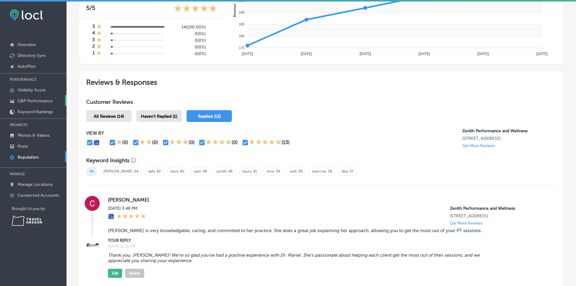  Describe the element at coordinates (345, 171) in the screenshot. I see `font: also` at that location.